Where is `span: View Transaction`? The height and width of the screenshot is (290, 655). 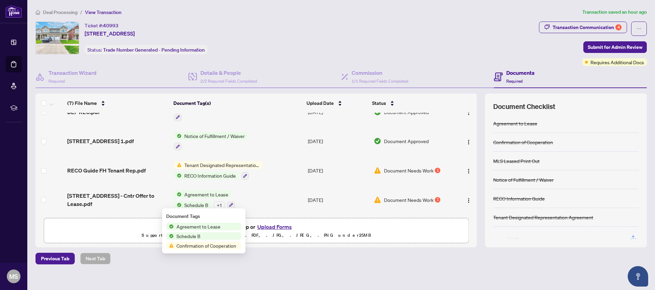 span: View Transaction is located at coordinates (103, 12).